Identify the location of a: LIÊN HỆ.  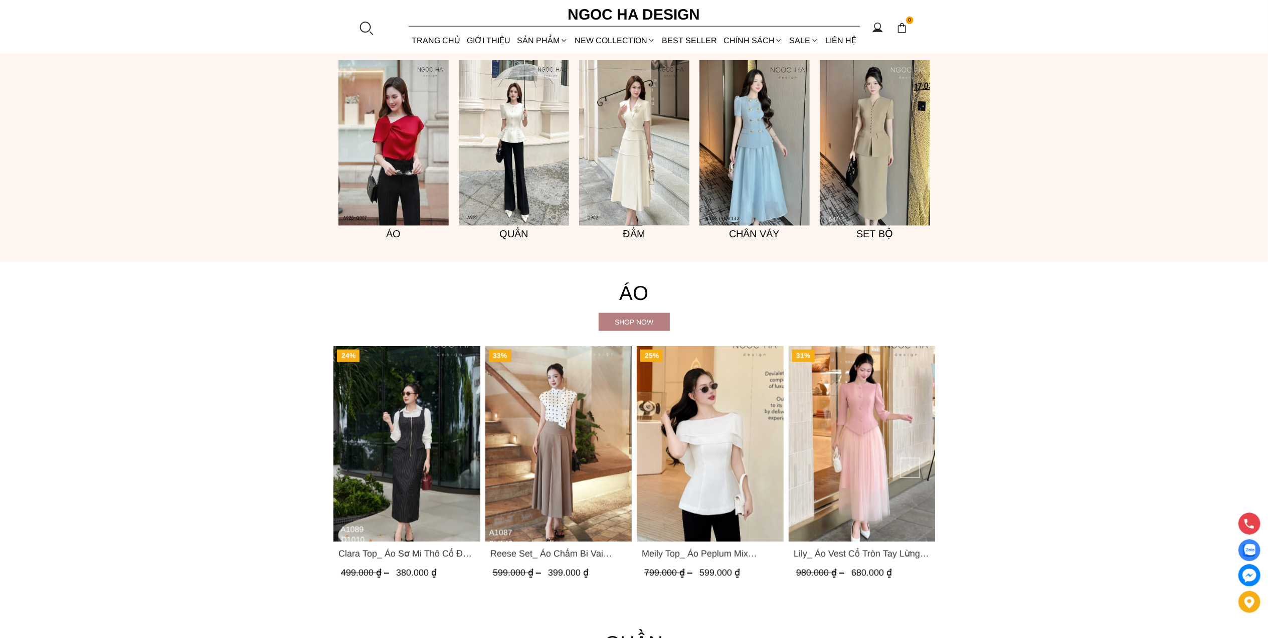
(840, 40).